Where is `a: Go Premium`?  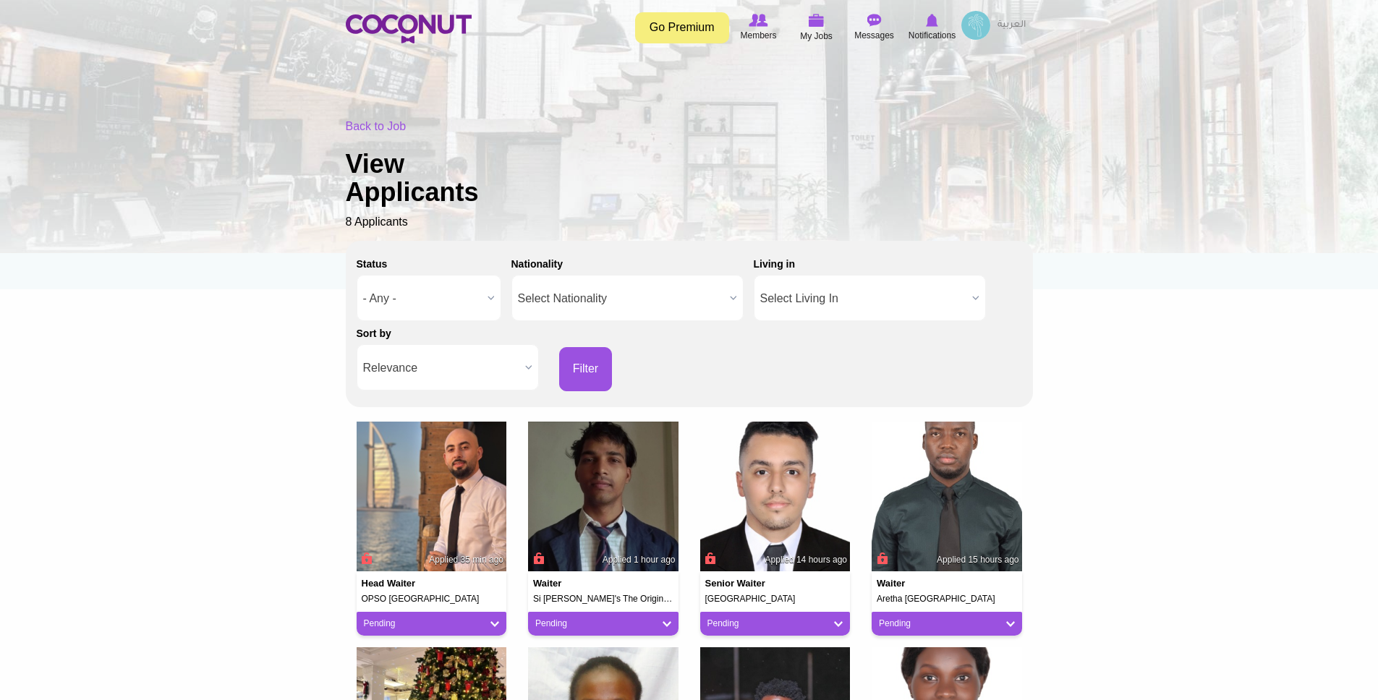 a: Go Premium is located at coordinates (682, 27).